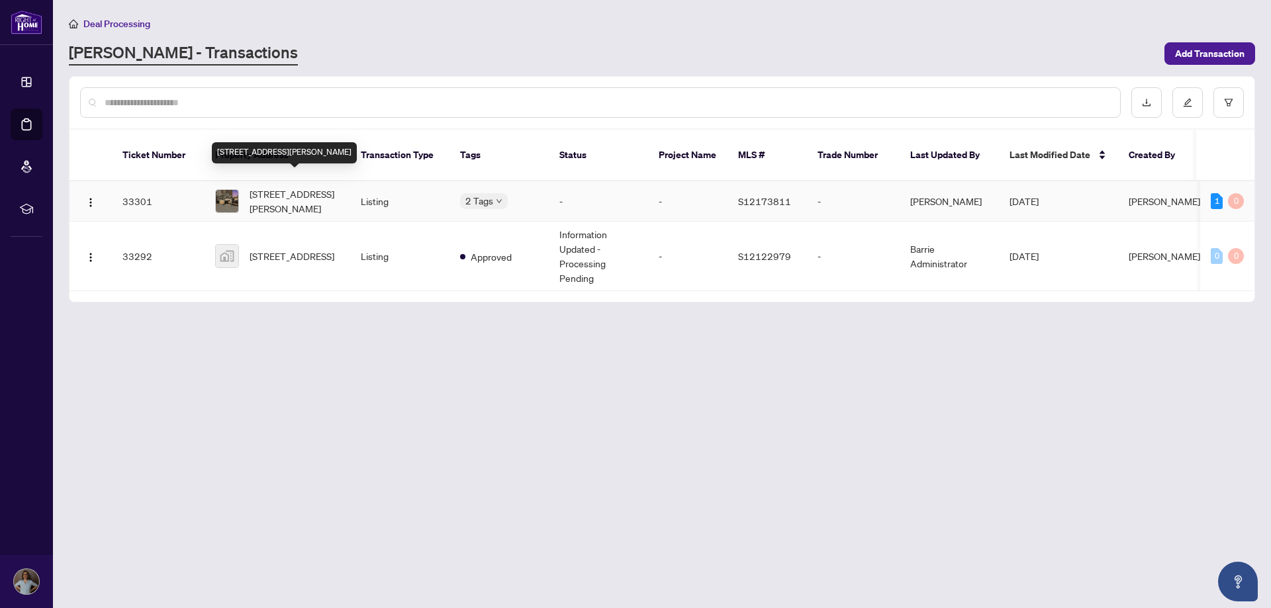 This screenshot has height=608, width=1271. I want to click on th: Last Modified Date, so click(1059, 156).